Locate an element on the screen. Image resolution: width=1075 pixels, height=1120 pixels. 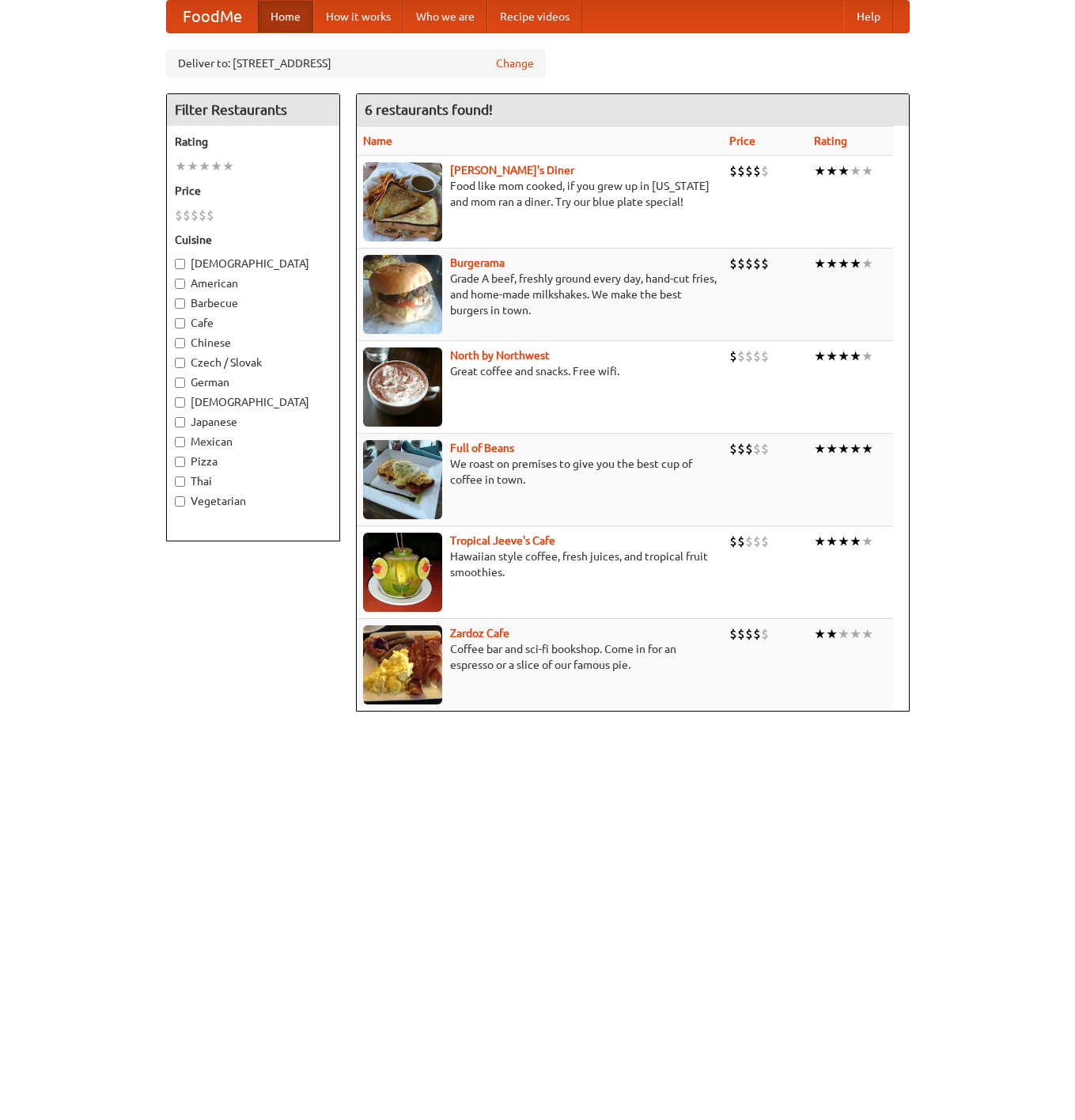
b: North by Northwest is located at coordinates (500, 355).